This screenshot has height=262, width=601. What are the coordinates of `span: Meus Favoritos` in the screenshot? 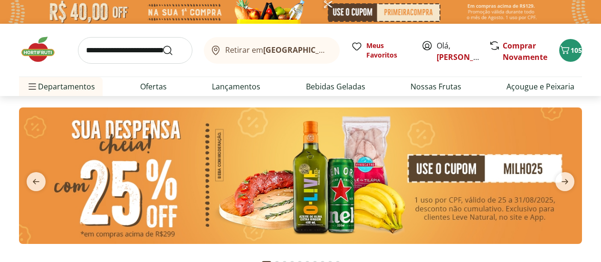 It's located at (388, 50).